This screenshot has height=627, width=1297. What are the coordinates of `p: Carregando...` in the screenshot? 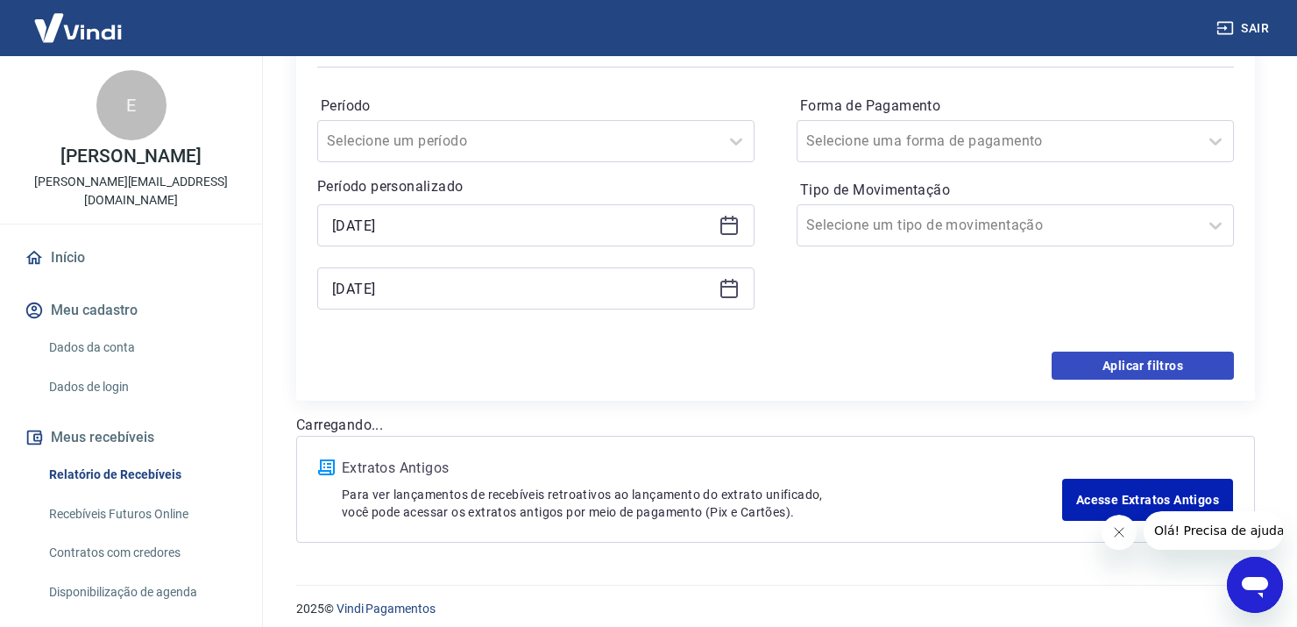 It's located at (776, 425).